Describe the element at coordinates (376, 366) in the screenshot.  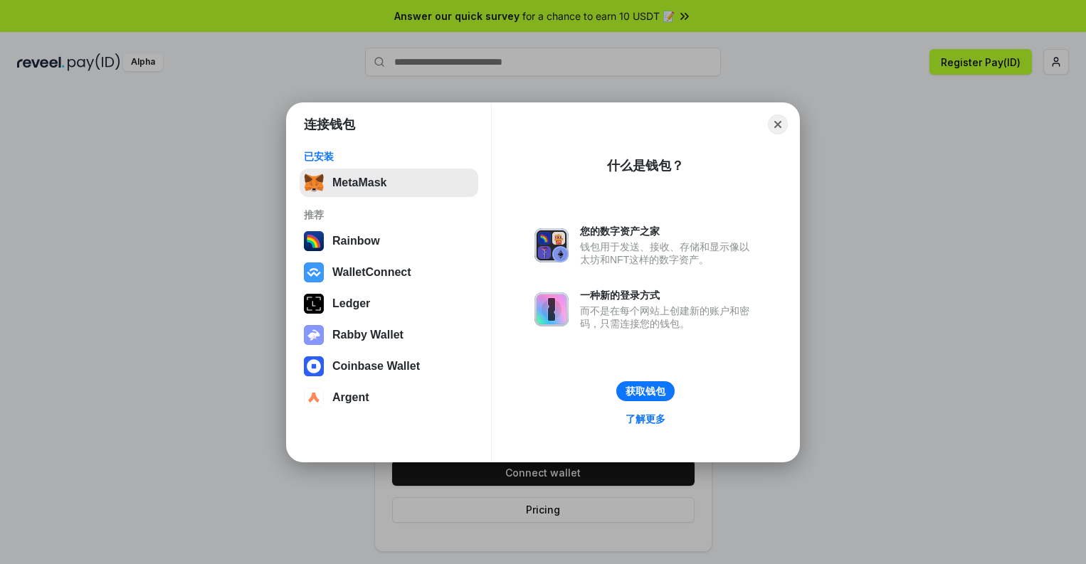
I see `div: Coinbase Wallet` at that location.